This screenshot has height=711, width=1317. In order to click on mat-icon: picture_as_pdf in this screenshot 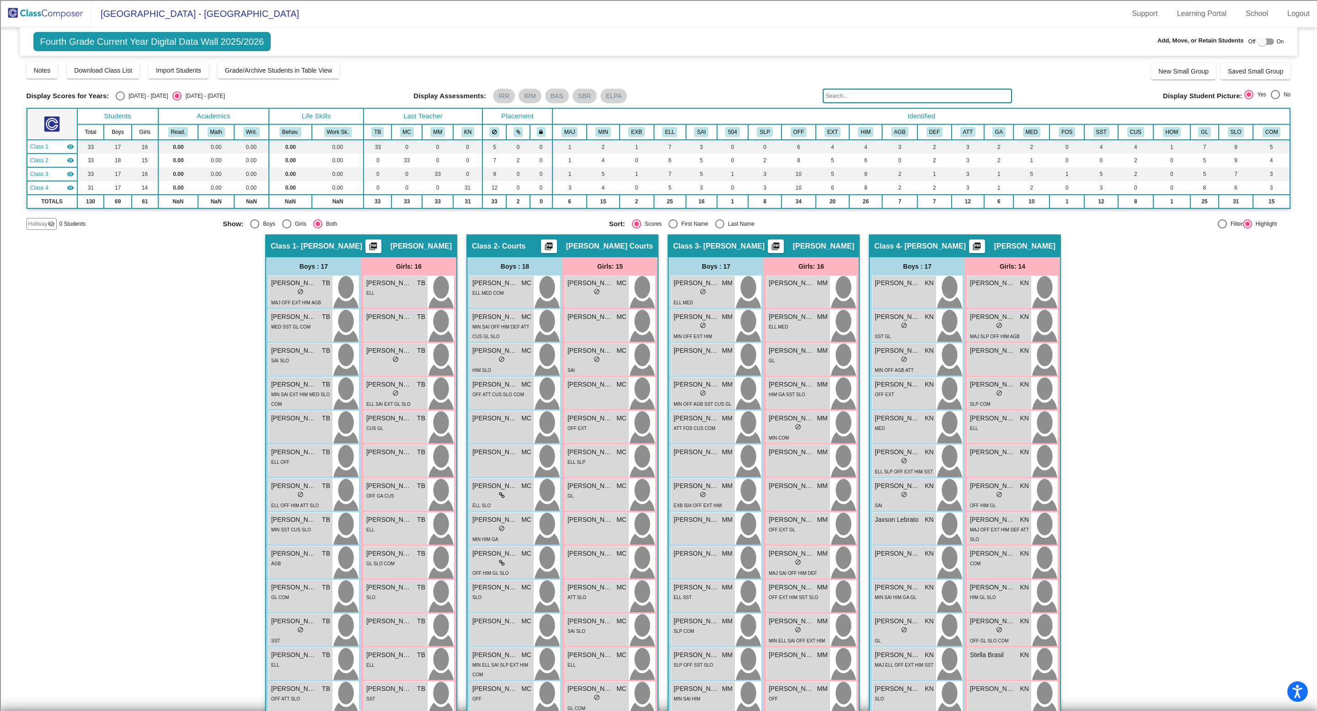, I will do `click(549, 248)`.